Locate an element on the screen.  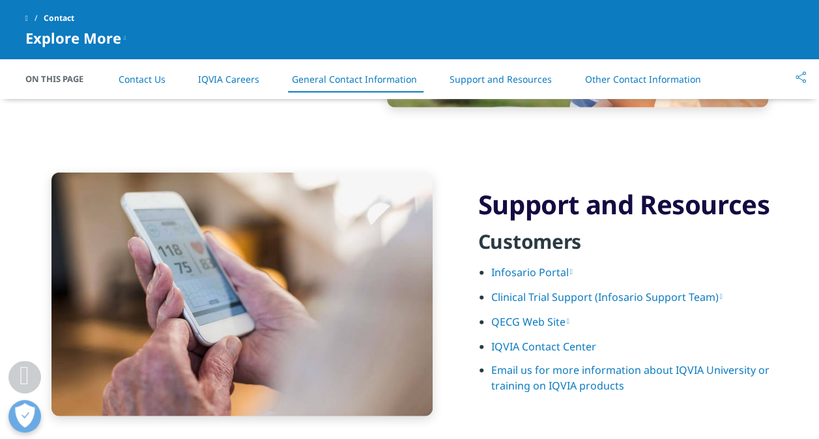
a: Clinical Trial Support (Infosario Support Team) is located at coordinates (607, 297).